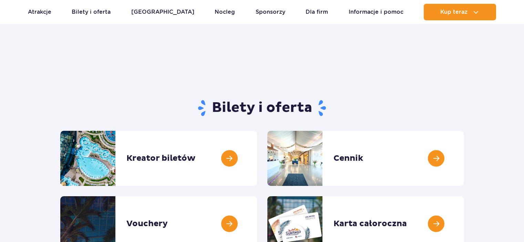  What do you see at coordinates (271, 12) in the screenshot?
I see `a: Sponsorzy` at bounding box center [271, 12].